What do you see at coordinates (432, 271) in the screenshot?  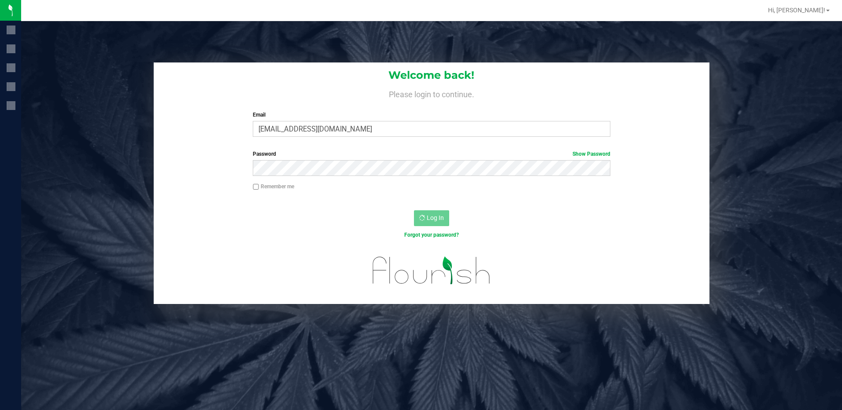 I see `img: flourish_logo.svg` at bounding box center [432, 271].